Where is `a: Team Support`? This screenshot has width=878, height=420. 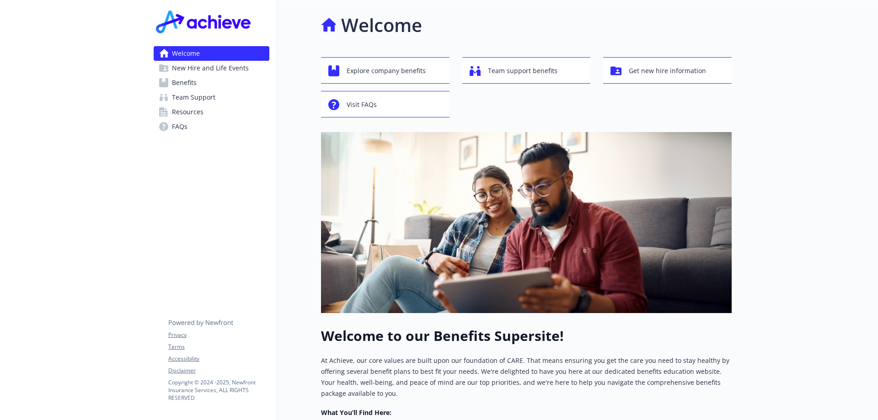
a: Team Support is located at coordinates (211, 97).